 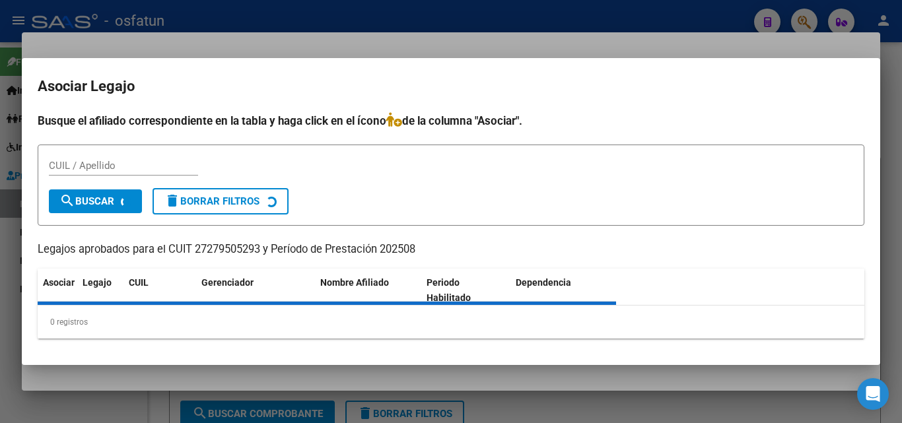 I want to click on span: Asociar, so click(x=59, y=283).